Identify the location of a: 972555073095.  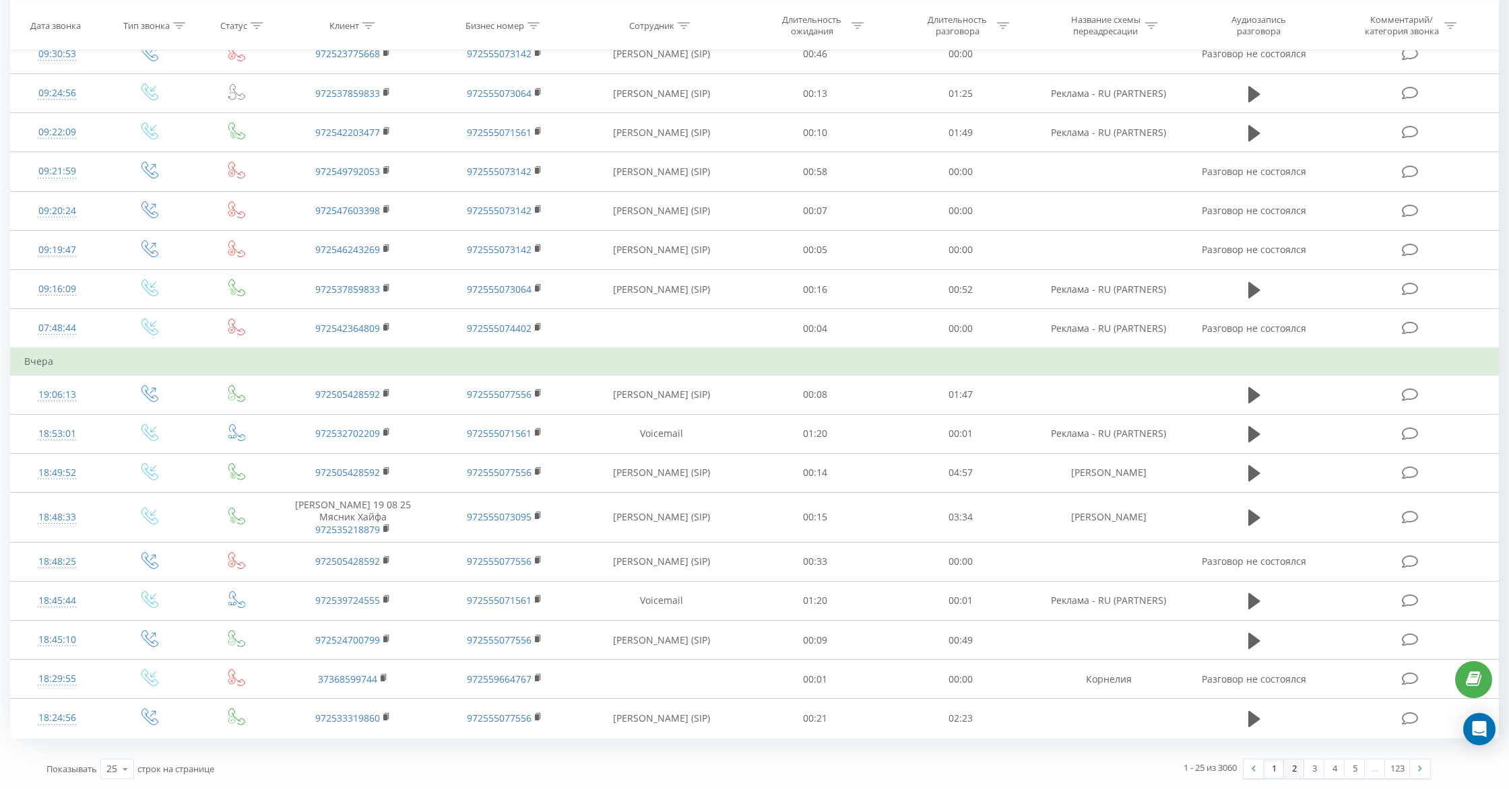
(499, 517).